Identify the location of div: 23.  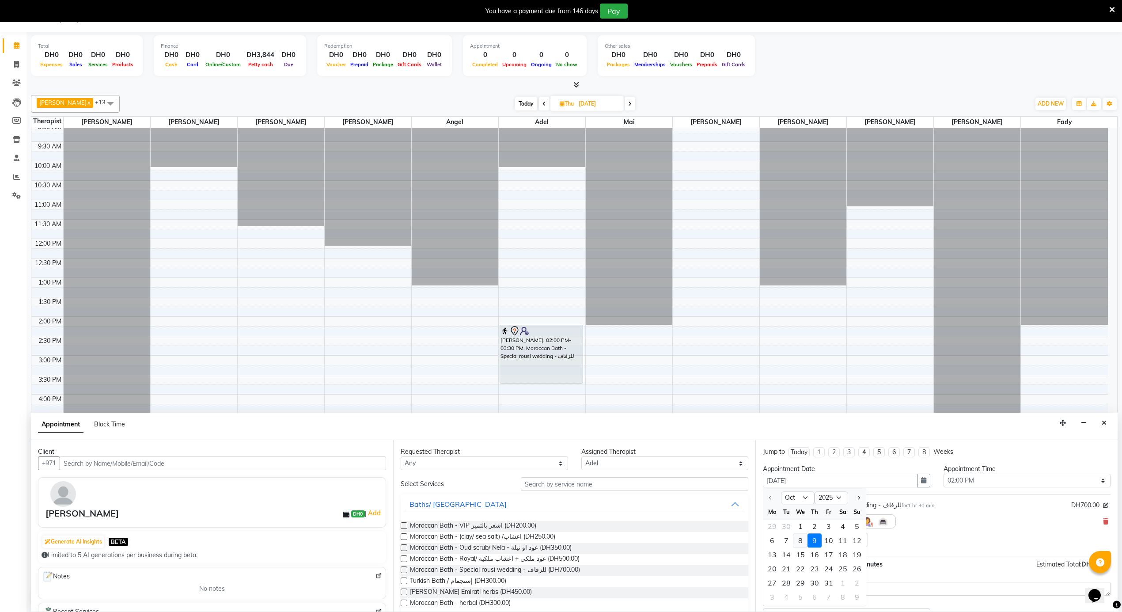
(815, 569).